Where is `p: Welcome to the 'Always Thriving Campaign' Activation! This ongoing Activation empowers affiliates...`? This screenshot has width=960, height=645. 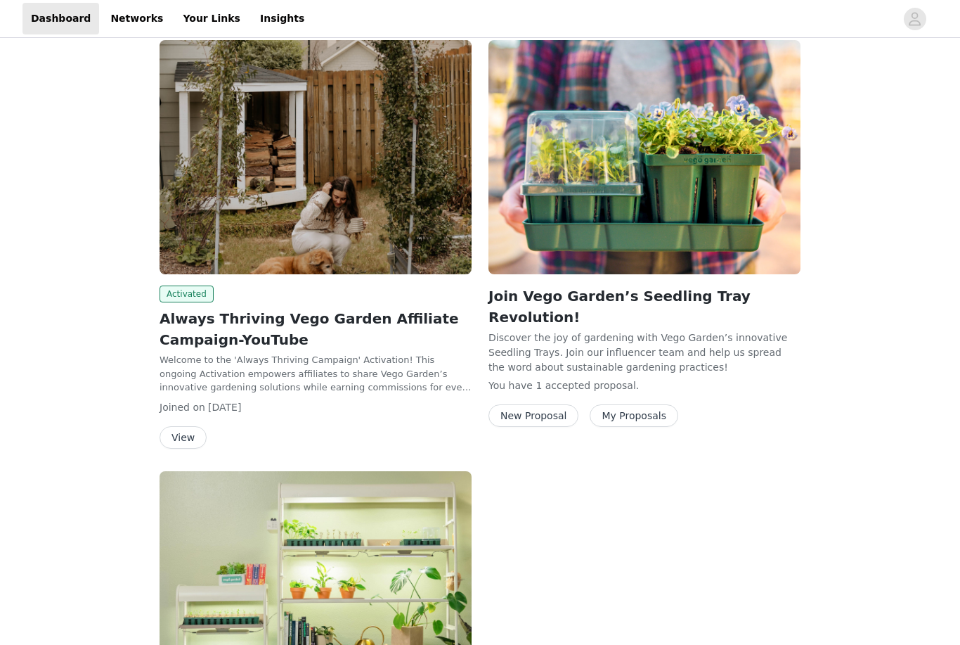
p: Welcome to the 'Always Thriving Campaign' Activation! This ongoing Activation empowers affiliates... is located at coordinates (316, 373).